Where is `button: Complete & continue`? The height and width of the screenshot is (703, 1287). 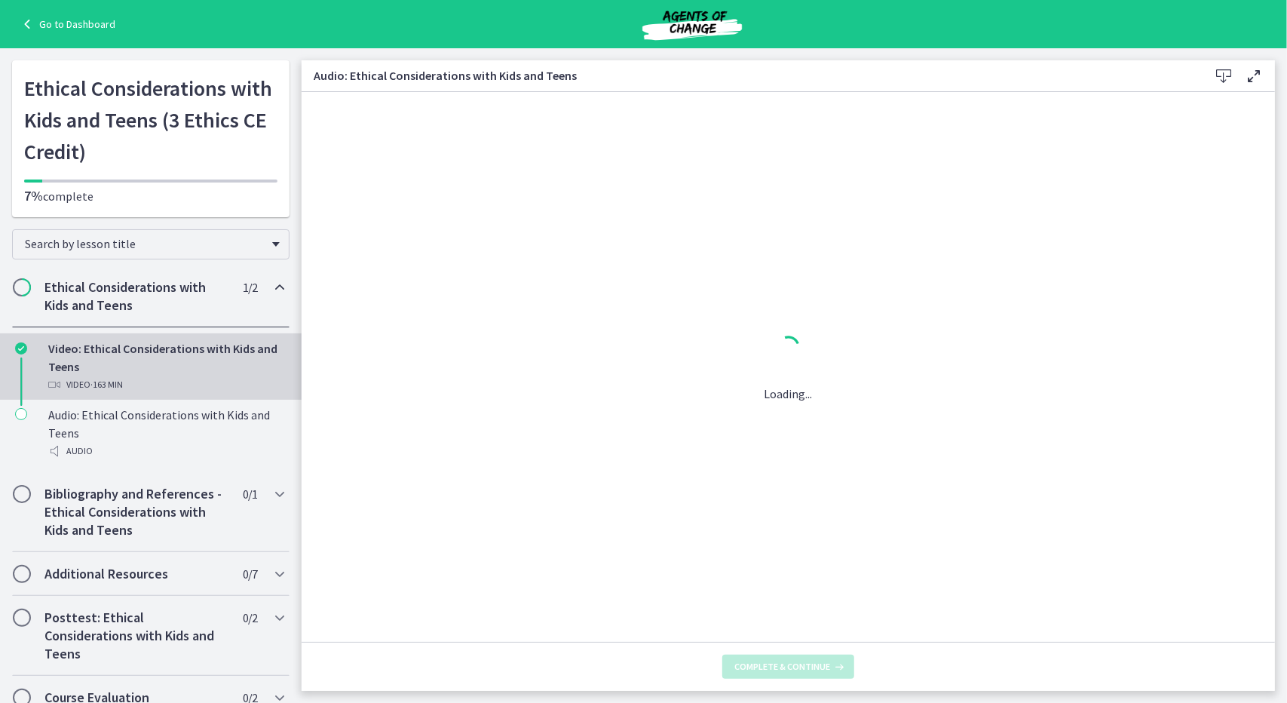 button: Complete & continue is located at coordinates (788, 666).